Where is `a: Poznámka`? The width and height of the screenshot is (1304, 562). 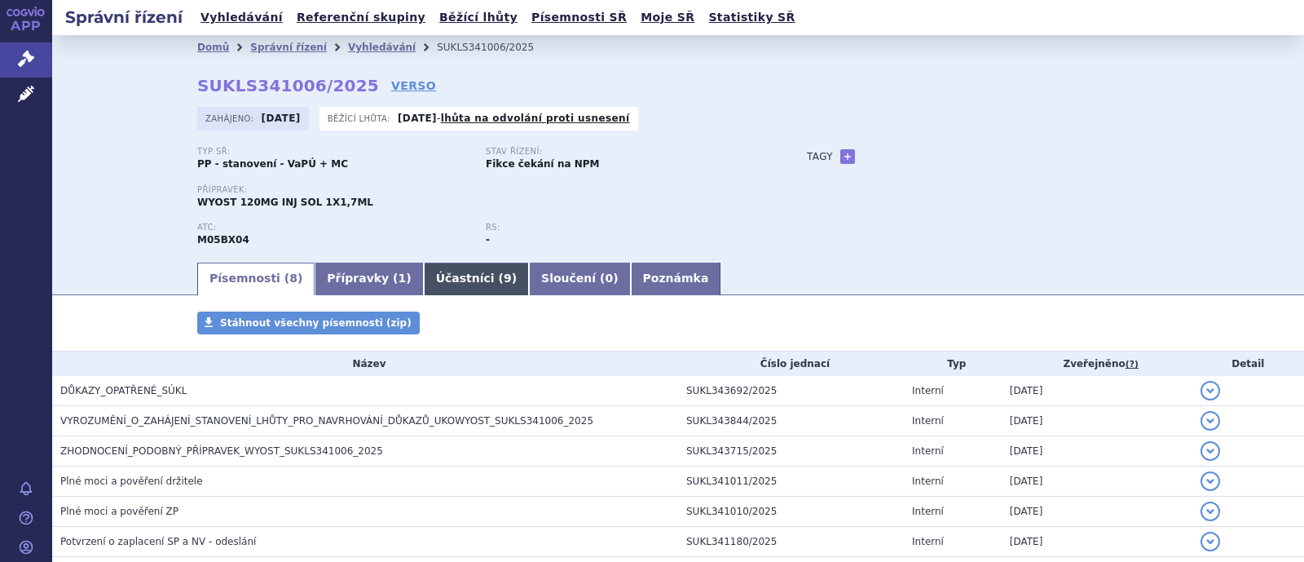 a: Poznámka is located at coordinates (676, 279).